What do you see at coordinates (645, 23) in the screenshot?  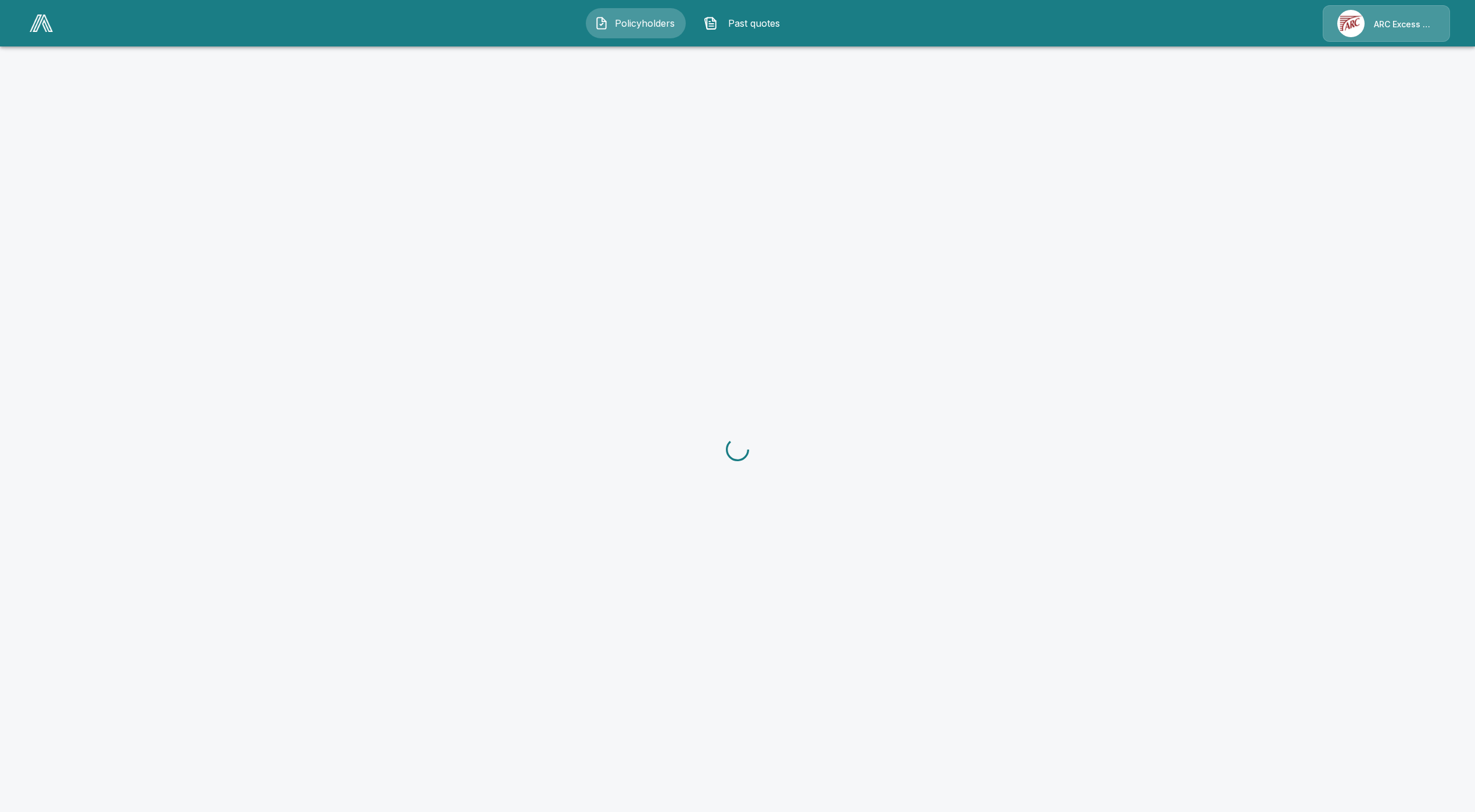 I see `span: Policyholders` at bounding box center [645, 23].